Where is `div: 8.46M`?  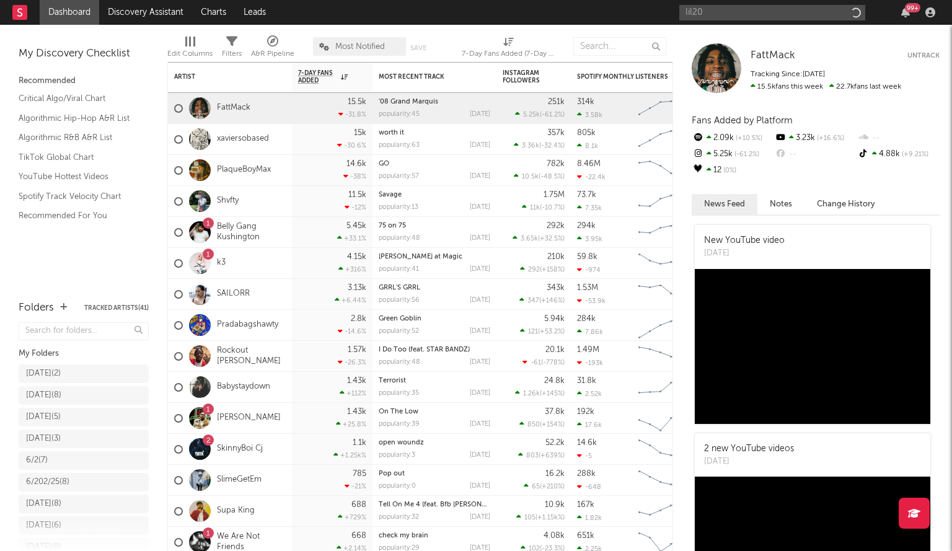
div: 8.46M is located at coordinates (589, 164).